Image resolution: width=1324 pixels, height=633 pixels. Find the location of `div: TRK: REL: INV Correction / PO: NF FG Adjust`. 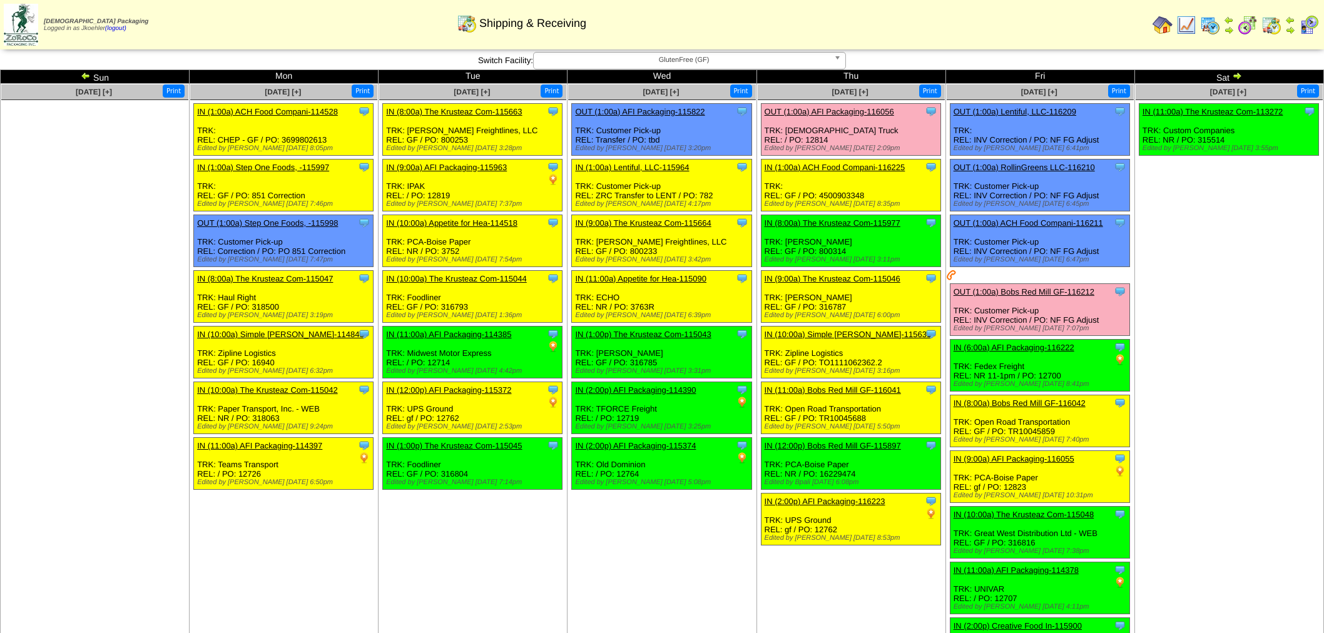

div: TRK: REL: INV Correction / PO: NF FG Adjust is located at coordinates (1039, 130).